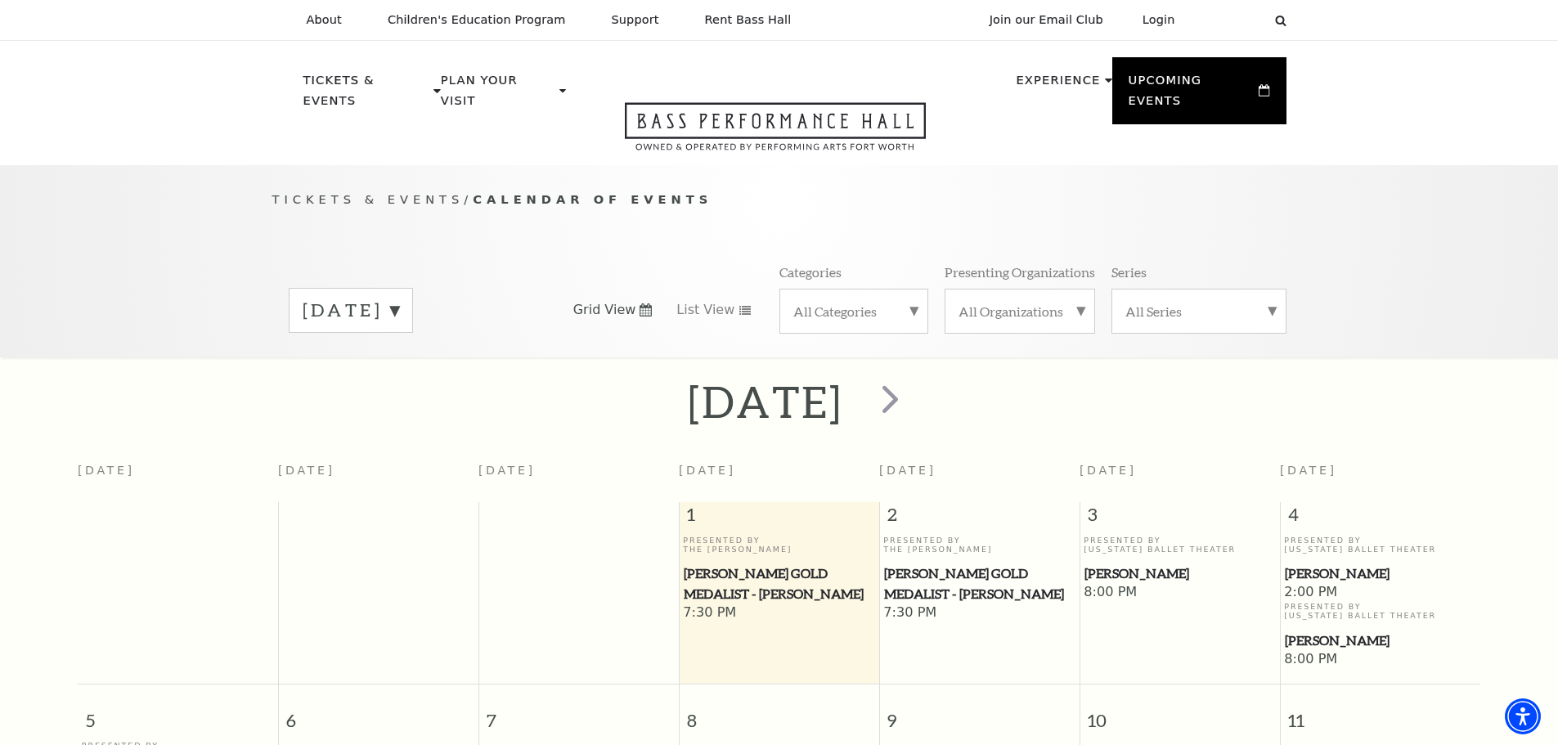 This screenshot has width=1558, height=745. Describe the element at coordinates (1381, 712) in the screenshot. I see `span: 11` at that location.